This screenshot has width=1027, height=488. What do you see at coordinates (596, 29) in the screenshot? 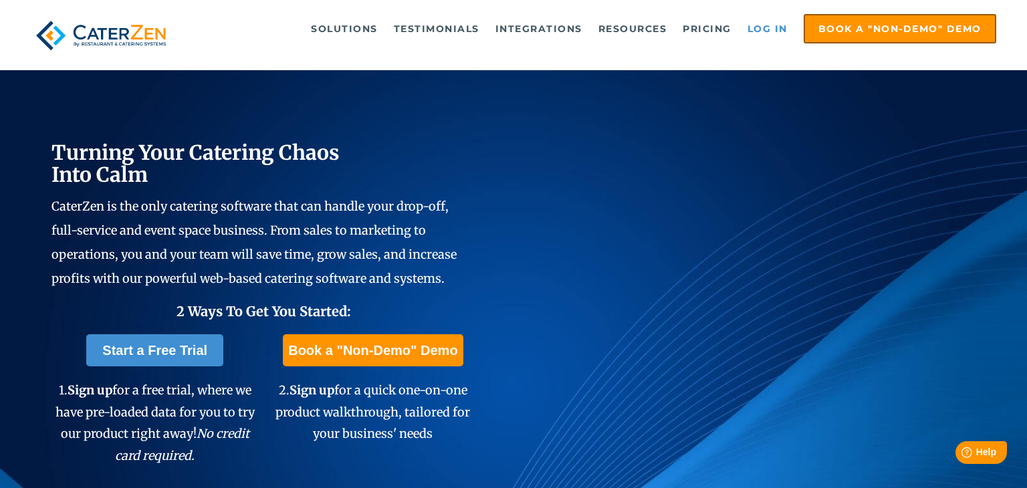
I see `div: Navigation Menu` at bounding box center [596, 29].